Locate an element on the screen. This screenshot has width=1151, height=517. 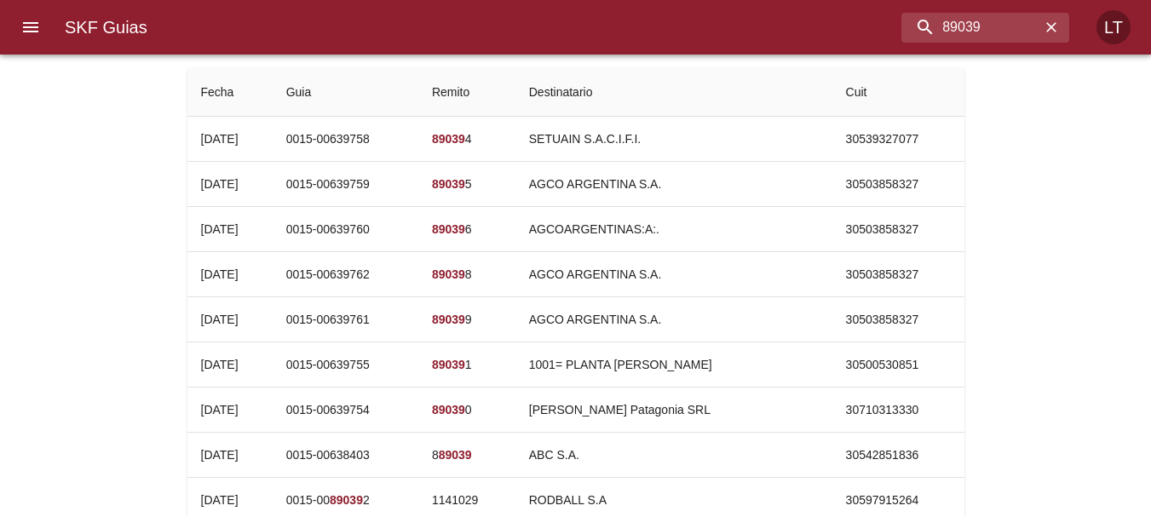
td: 0015-00638403 is located at coordinates (345, 455).